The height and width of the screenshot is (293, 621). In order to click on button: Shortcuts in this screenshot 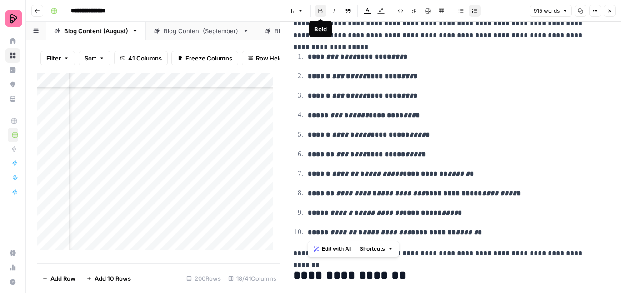, I will do `click(376, 249)`.